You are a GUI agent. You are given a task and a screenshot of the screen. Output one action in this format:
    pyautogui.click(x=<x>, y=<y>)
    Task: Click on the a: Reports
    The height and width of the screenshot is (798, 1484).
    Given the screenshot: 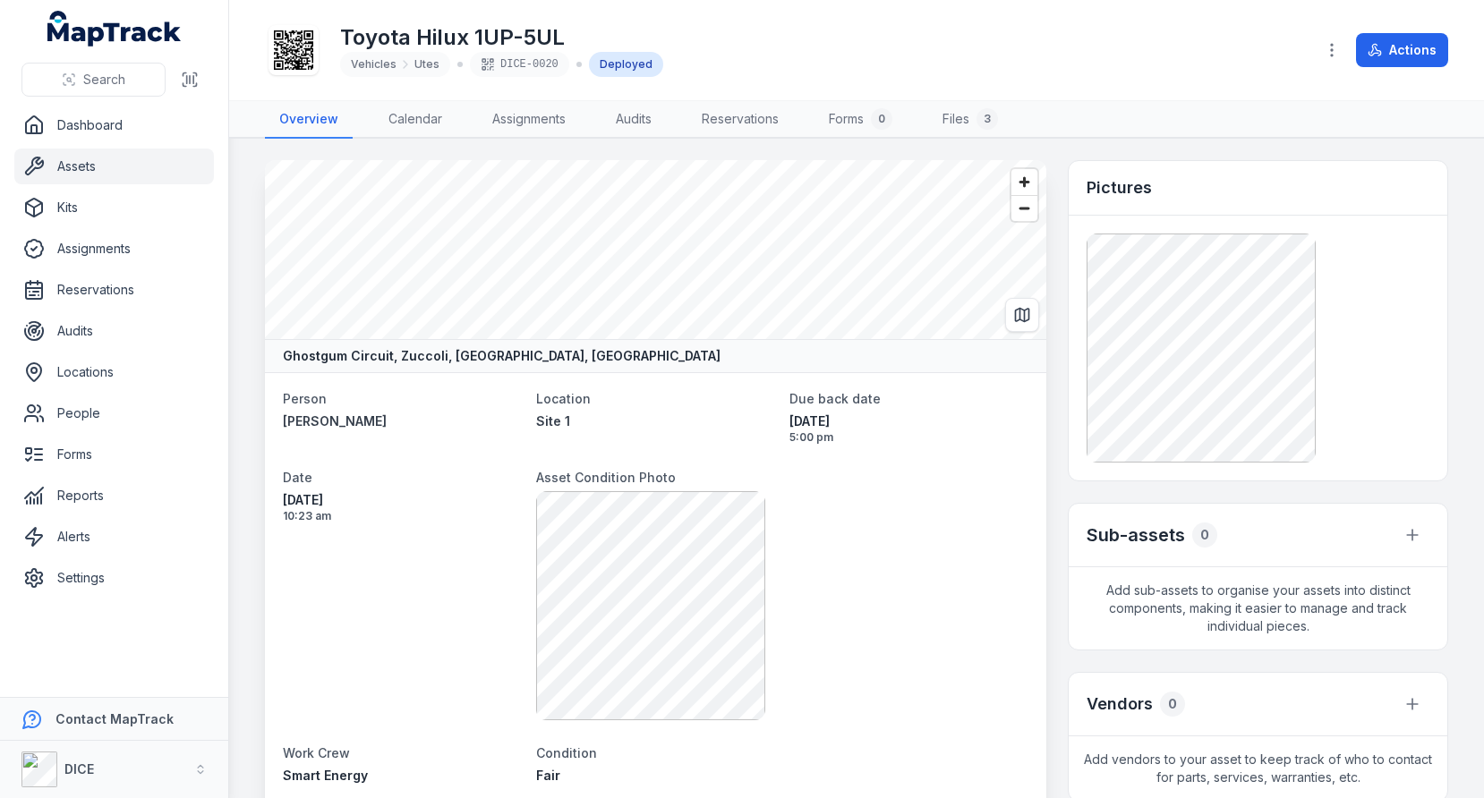 What is the action you would take?
    pyautogui.click(x=114, y=496)
    